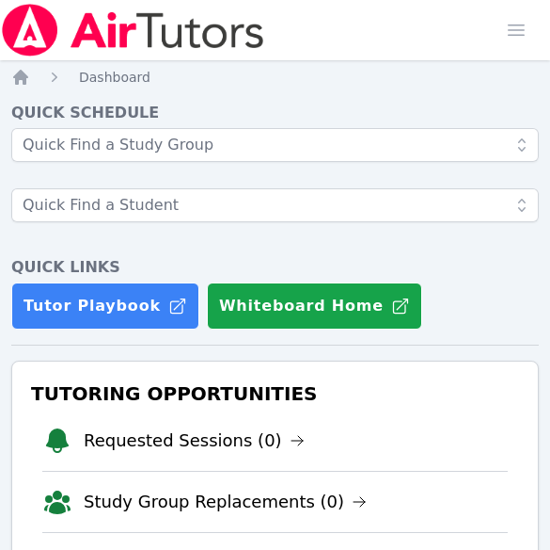 The width and height of the screenshot is (550, 550). What do you see at coordinates (275, 113) in the screenshot?
I see `h4: Quick Schedule` at bounding box center [275, 113].